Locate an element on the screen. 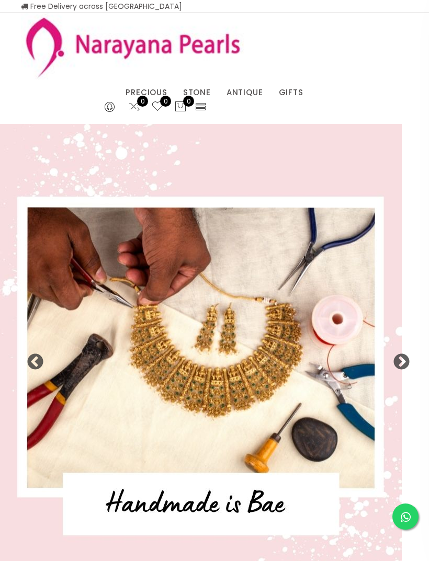 This screenshot has width=429, height=561. a: STONE is located at coordinates (197, 93).